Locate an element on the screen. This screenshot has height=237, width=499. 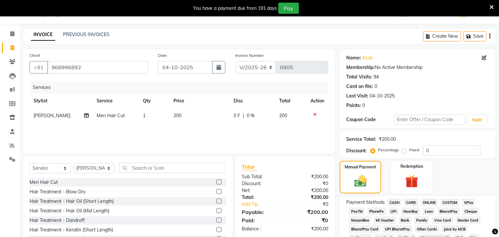
span: Visa Card is located at coordinates (443, 220).